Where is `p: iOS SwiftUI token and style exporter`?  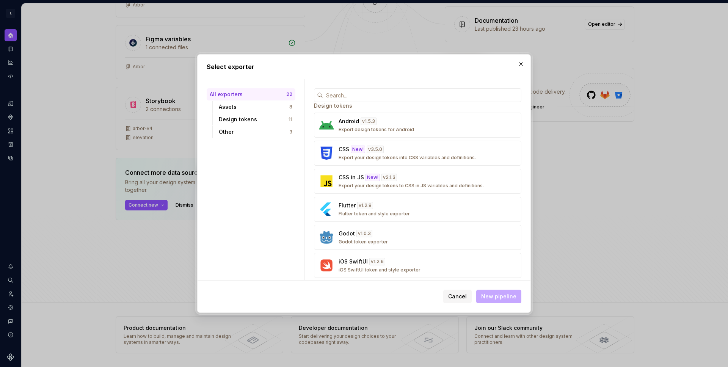
p: iOS SwiftUI token and style exporter is located at coordinates (379, 270).